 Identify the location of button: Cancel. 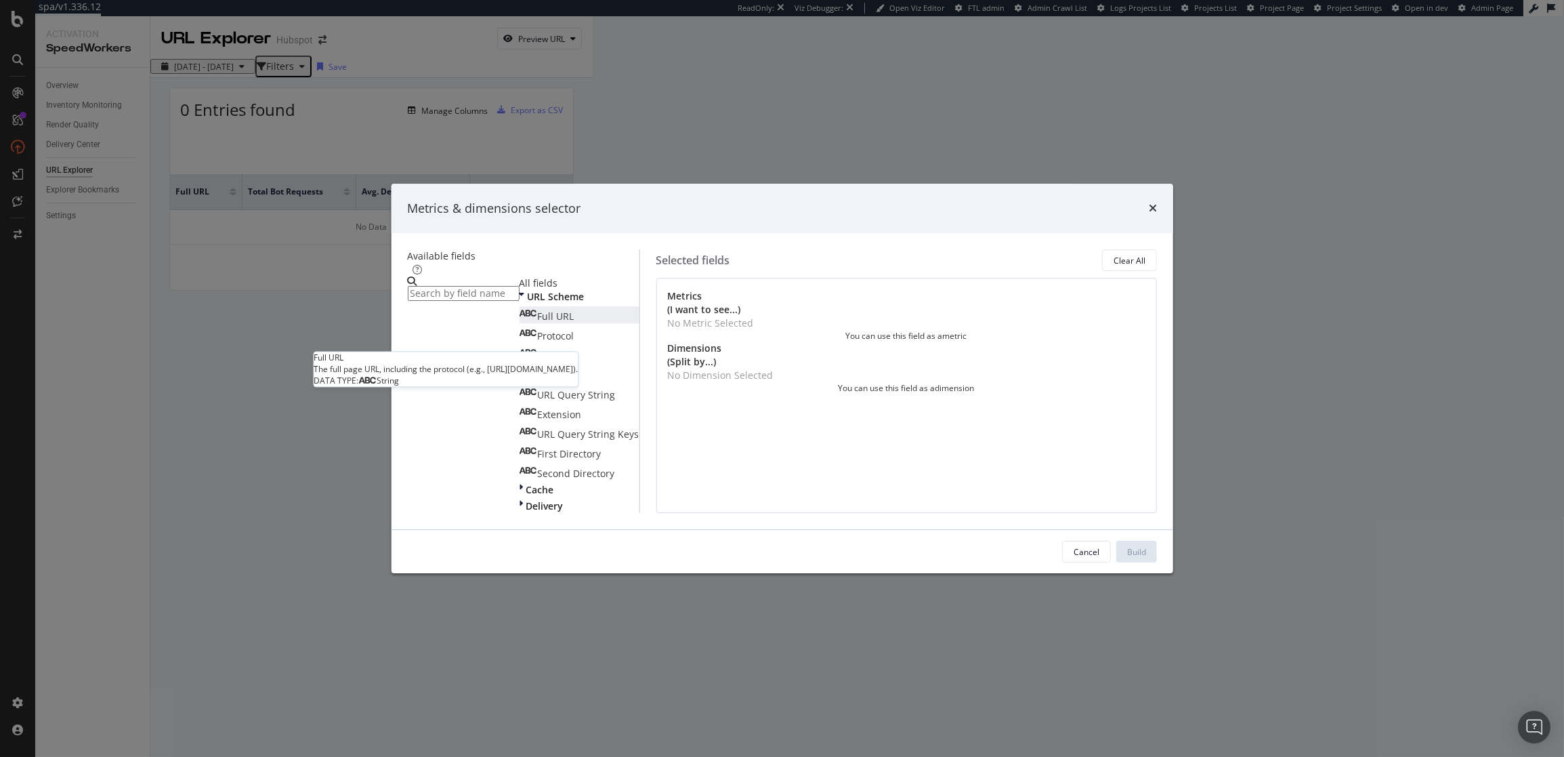
(1086, 551).